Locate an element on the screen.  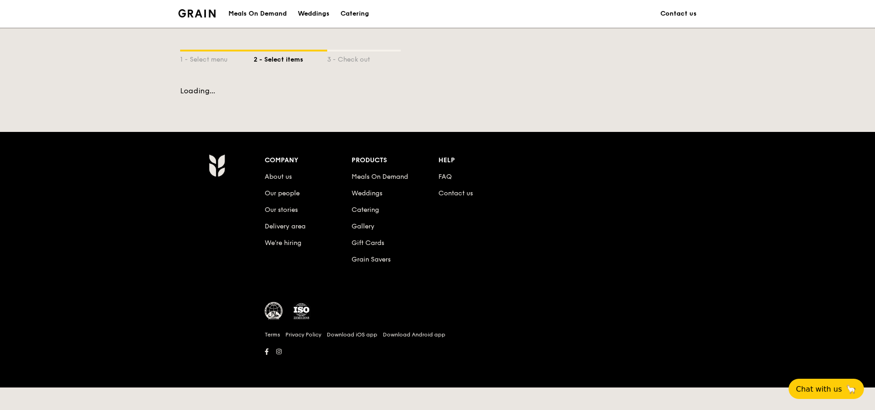
a: FAQ is located at coordinates (445, 177).